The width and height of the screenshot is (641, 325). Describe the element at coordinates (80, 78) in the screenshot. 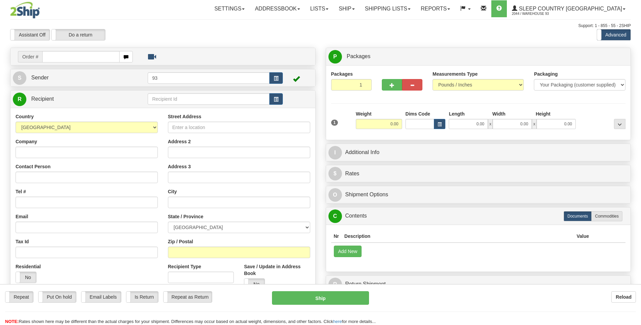

I see `a: S Sender` at that location.